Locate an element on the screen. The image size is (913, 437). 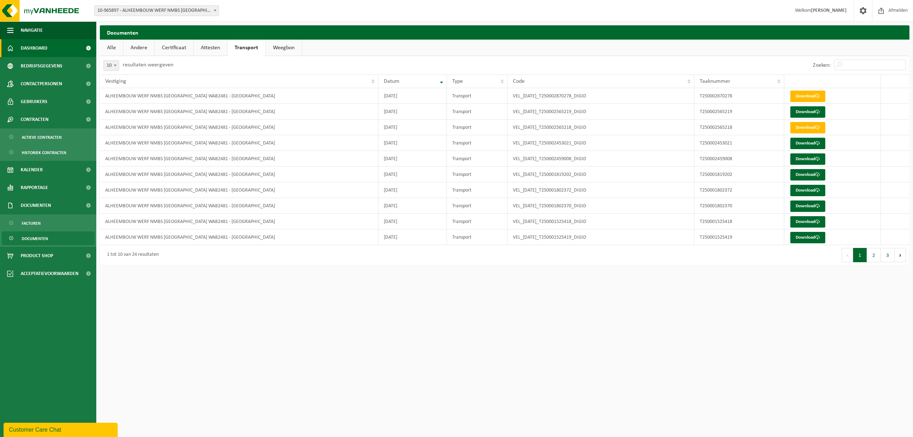
td: T250002565219 is located at coordinates (739, 112).